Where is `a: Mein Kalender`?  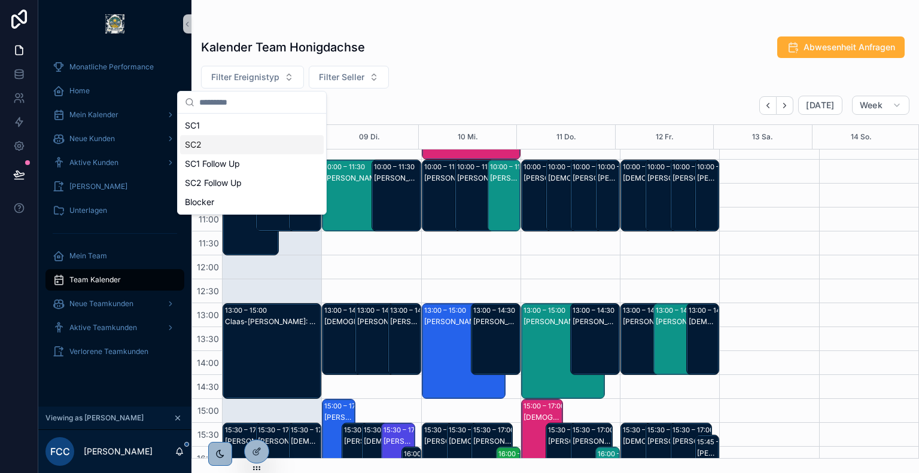
a: Mein Kalender is located at coordinates (115, 115).